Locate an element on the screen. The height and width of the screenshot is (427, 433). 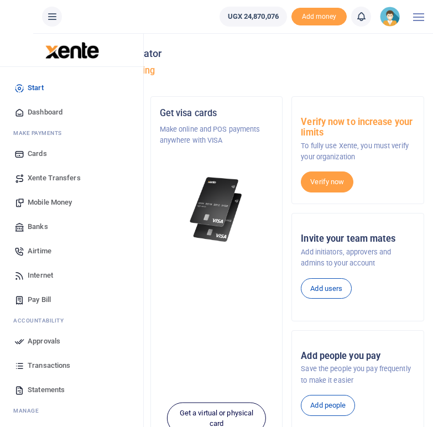
a: Cards is located at coordinates (71, 154).